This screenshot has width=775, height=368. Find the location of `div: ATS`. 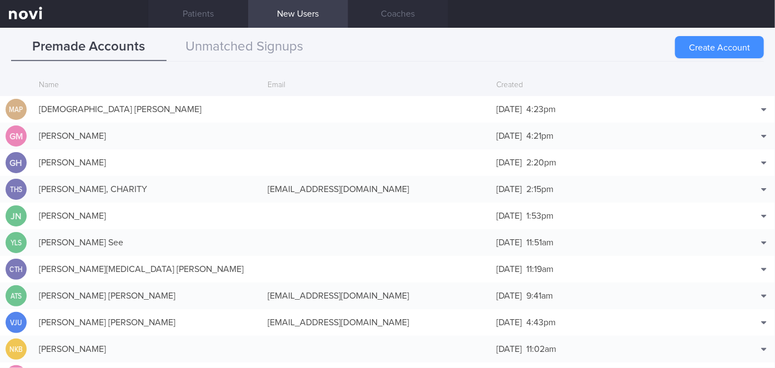

div: ATS is located at coordinates (16, 296).